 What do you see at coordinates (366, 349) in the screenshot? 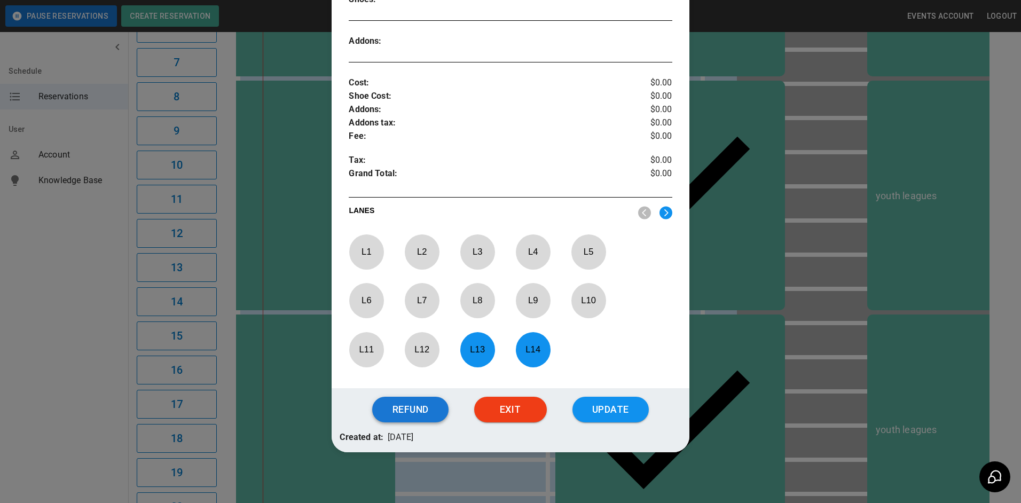
I see `p: L 11` at bounding box center [366, 349].